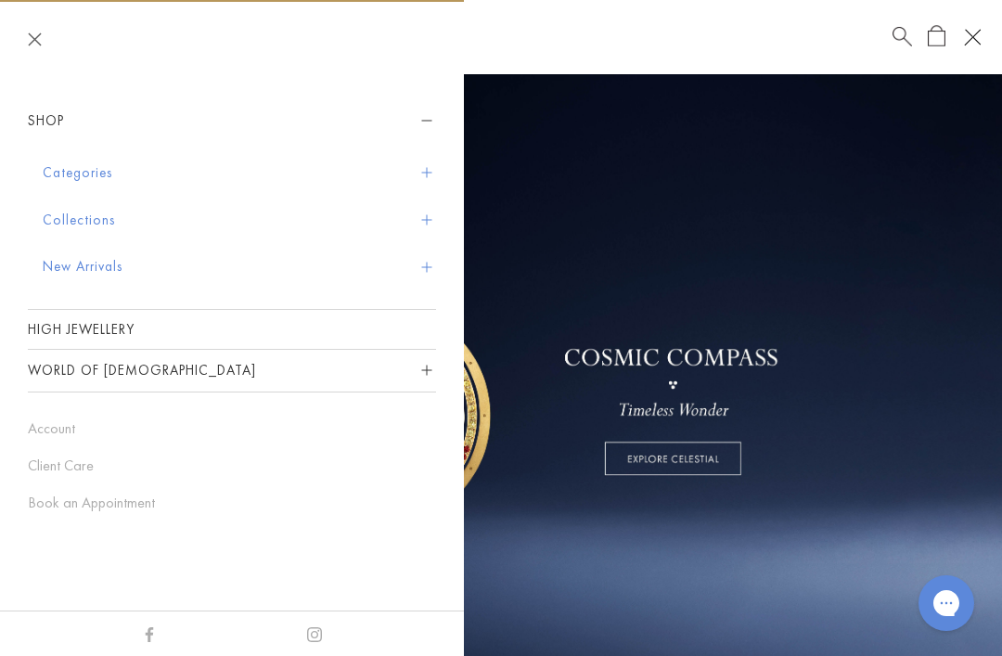 This screenshot has height=656, width=1002. Describe the element at coordinates (972, 37) in the screenshot. I see `button: Open navigation` at that location.